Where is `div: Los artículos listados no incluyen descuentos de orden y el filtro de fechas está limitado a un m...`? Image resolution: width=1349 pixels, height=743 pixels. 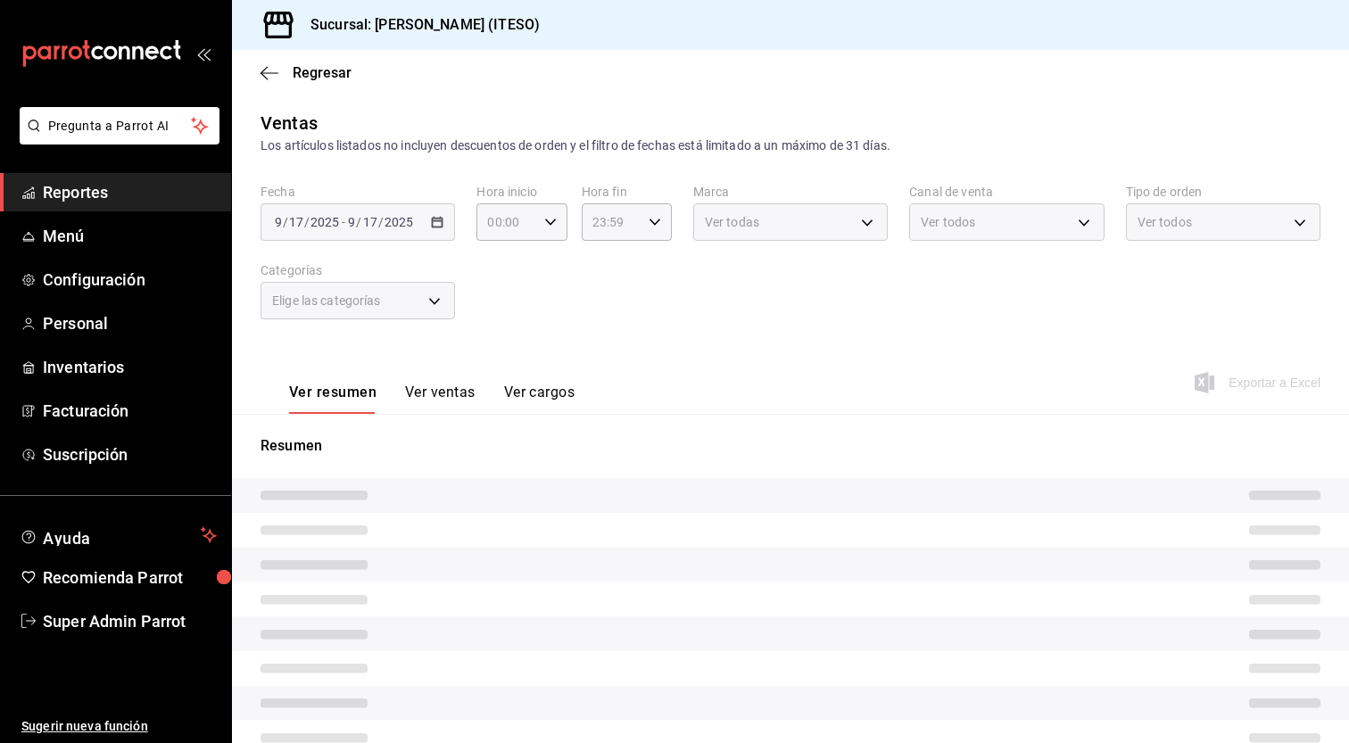
div: Los artículos listados no incluyen descuentos de orden y el filtro de fechas está limitado a un m... is located at coordinates (791, 145).